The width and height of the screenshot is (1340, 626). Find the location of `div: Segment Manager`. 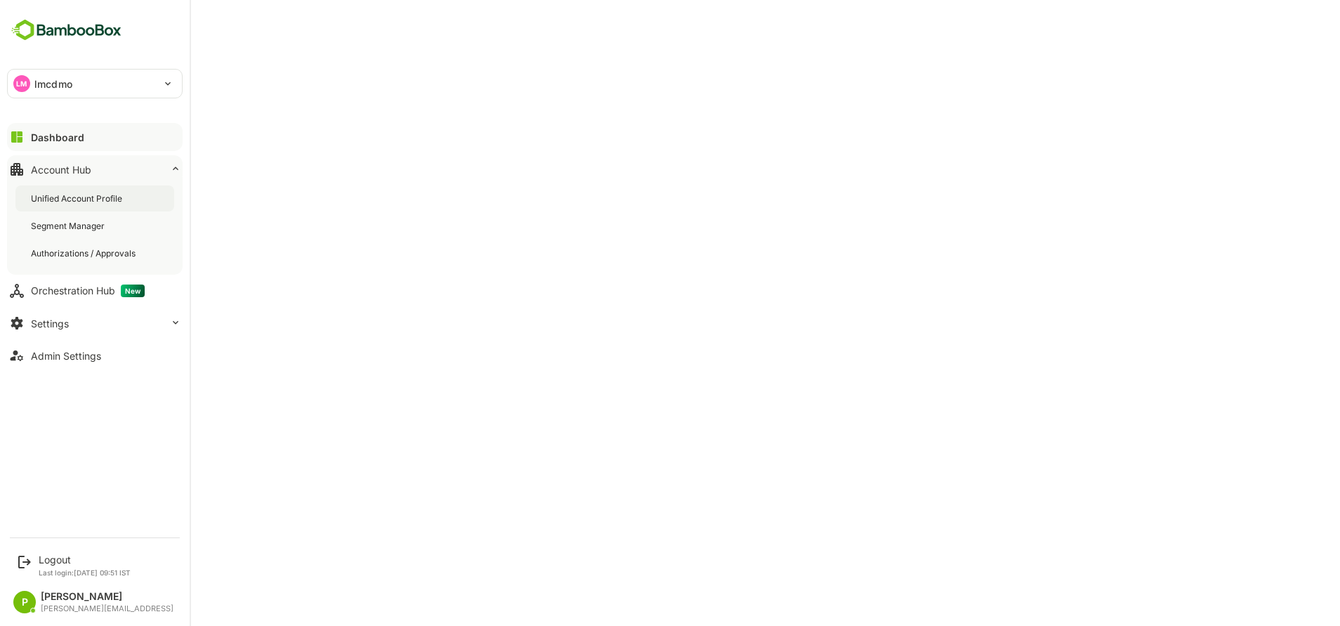

div: Segment Manager is located at coordinates (69, 225).